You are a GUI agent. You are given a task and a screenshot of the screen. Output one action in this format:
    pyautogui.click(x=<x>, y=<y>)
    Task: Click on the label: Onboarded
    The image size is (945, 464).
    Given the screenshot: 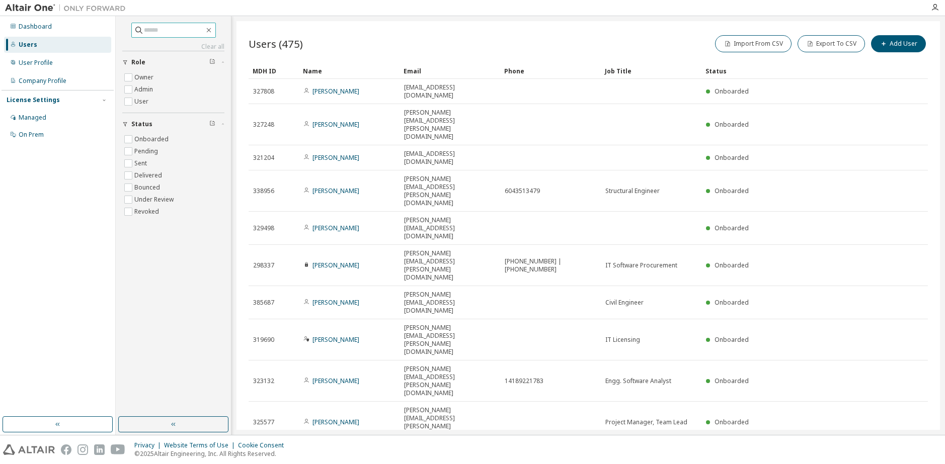 What is the action you would take?
    pyautogui.click(x=152, y=139)
    